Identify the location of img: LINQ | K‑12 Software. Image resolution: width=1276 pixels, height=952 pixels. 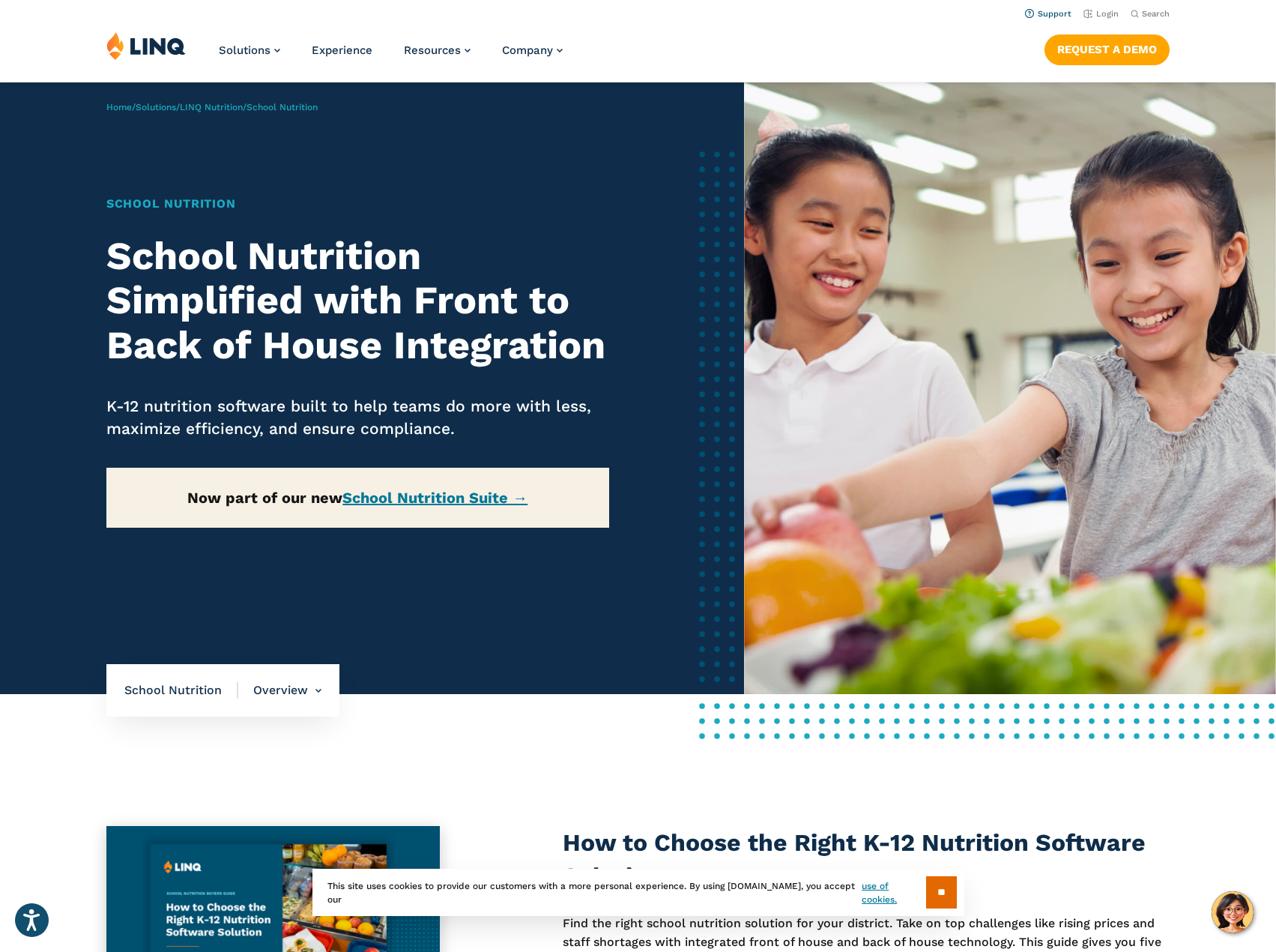
(146, 45).